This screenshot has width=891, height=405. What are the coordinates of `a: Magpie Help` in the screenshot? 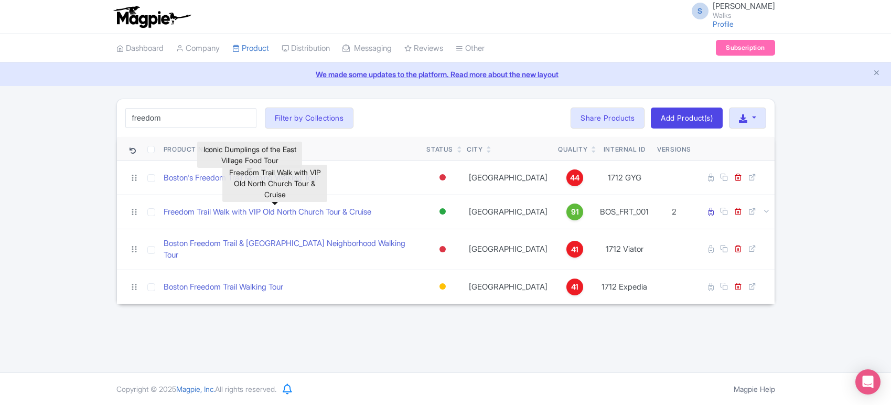 It's located at (754, 388).